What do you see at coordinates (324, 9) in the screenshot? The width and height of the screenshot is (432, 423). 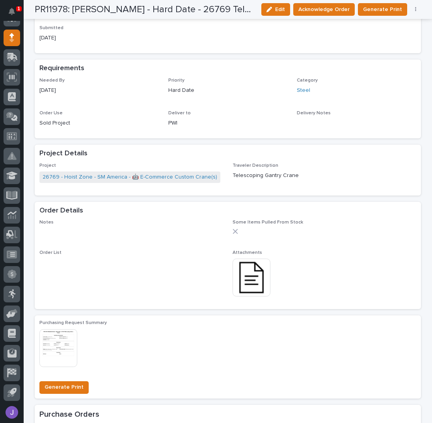 I see `button: Acknowledge Order` at bounding box center [324, 9].